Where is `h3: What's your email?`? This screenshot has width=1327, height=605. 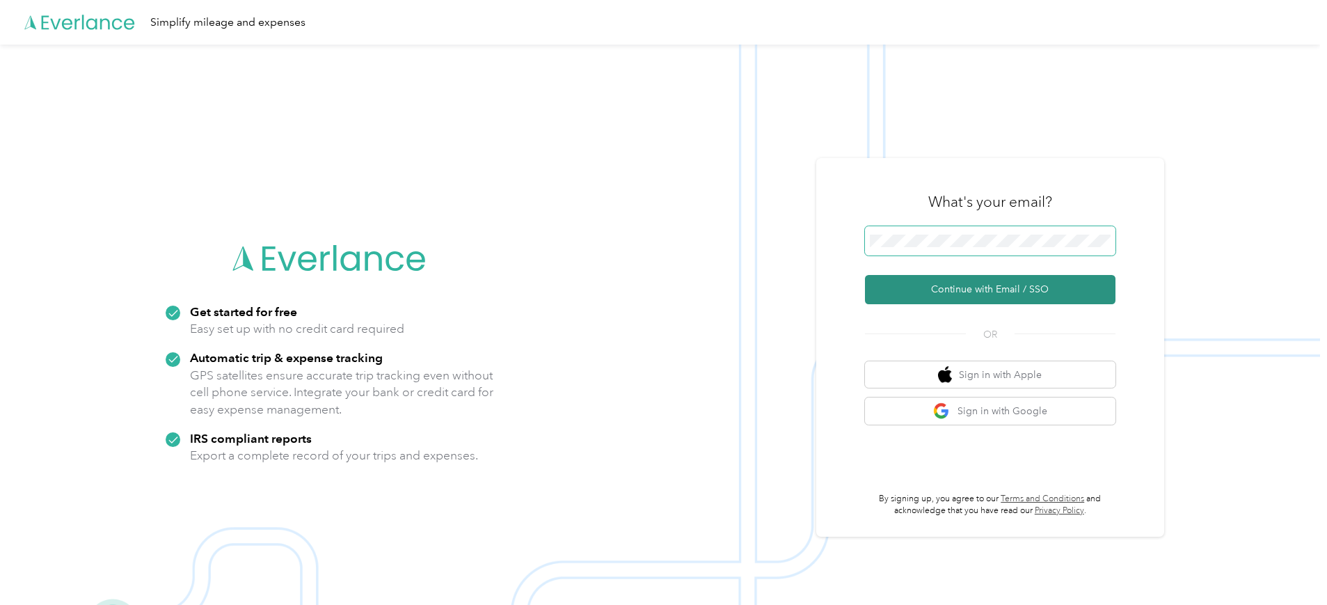
h3: What's your email? is located at coordinates (990, 202).